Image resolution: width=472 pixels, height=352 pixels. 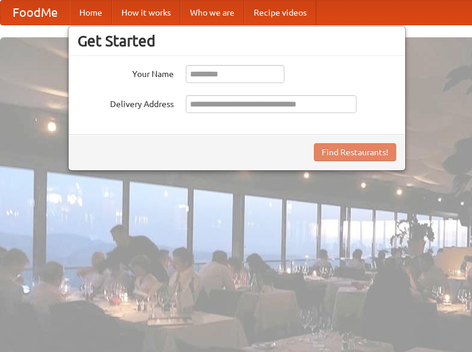 What do you see at coordinates (126, 72) in the screenshot?
I see `label: Your Name` at bounding box center [126, 72].